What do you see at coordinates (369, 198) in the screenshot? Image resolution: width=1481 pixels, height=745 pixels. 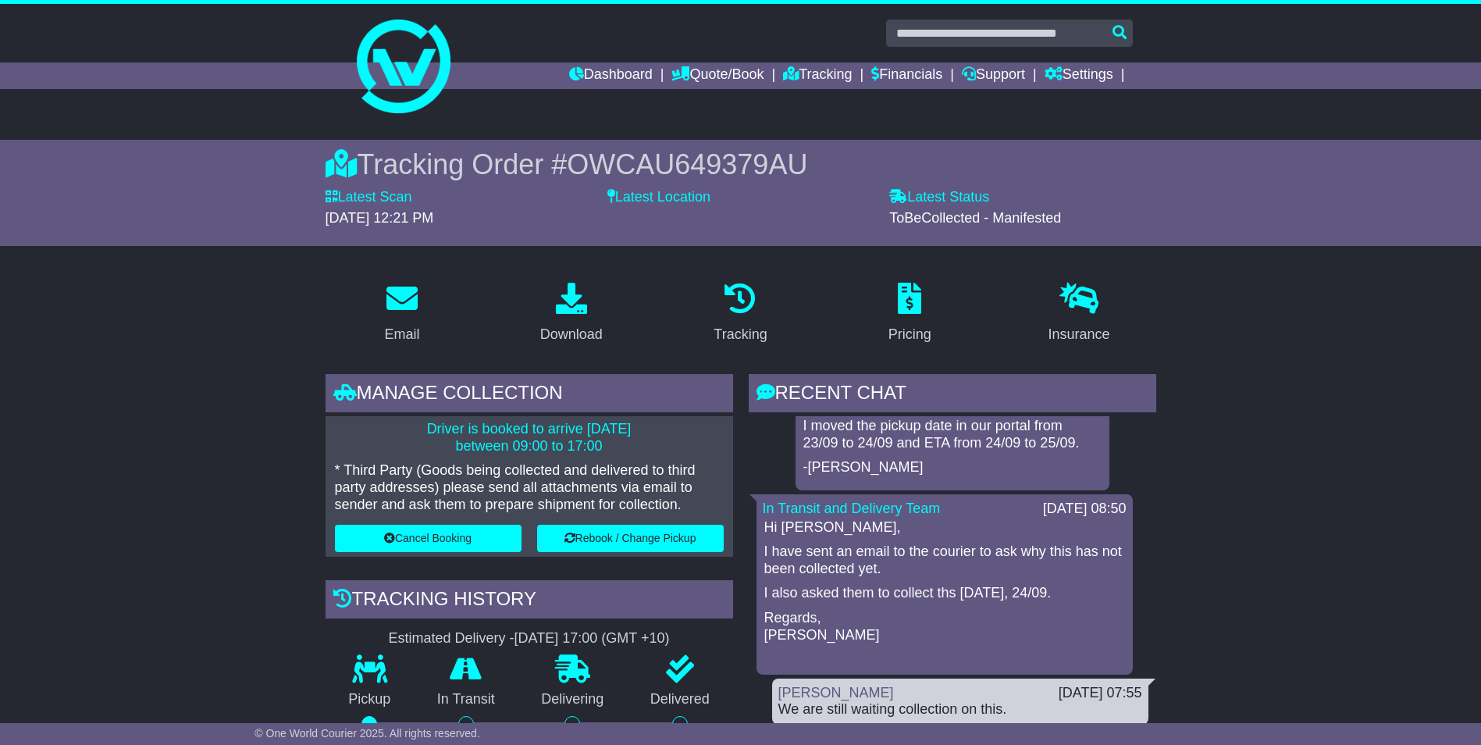 I see `label: Latest Scan` at bounding box center [369, 198].